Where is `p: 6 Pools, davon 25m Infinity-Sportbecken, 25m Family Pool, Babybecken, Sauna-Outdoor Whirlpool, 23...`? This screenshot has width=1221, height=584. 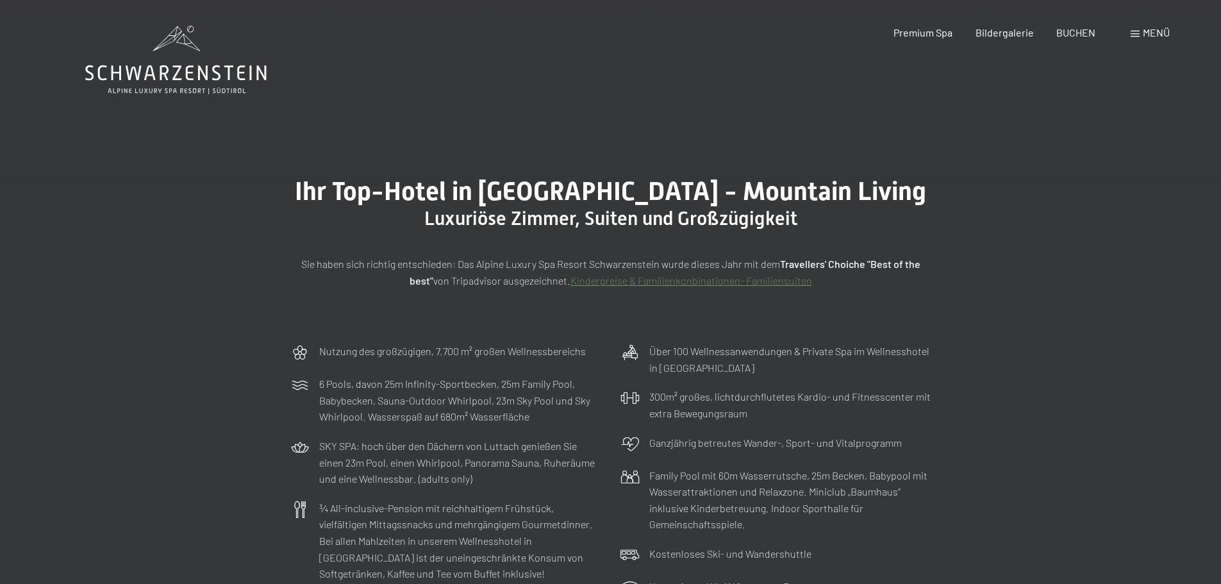 p: 6 Pools, davon 25m Infinity-Sportbecken, 25m Family Pool, Babybecken, Sauna-Outdoor Whirlpool, 23... is located at coordinates (460, 400).